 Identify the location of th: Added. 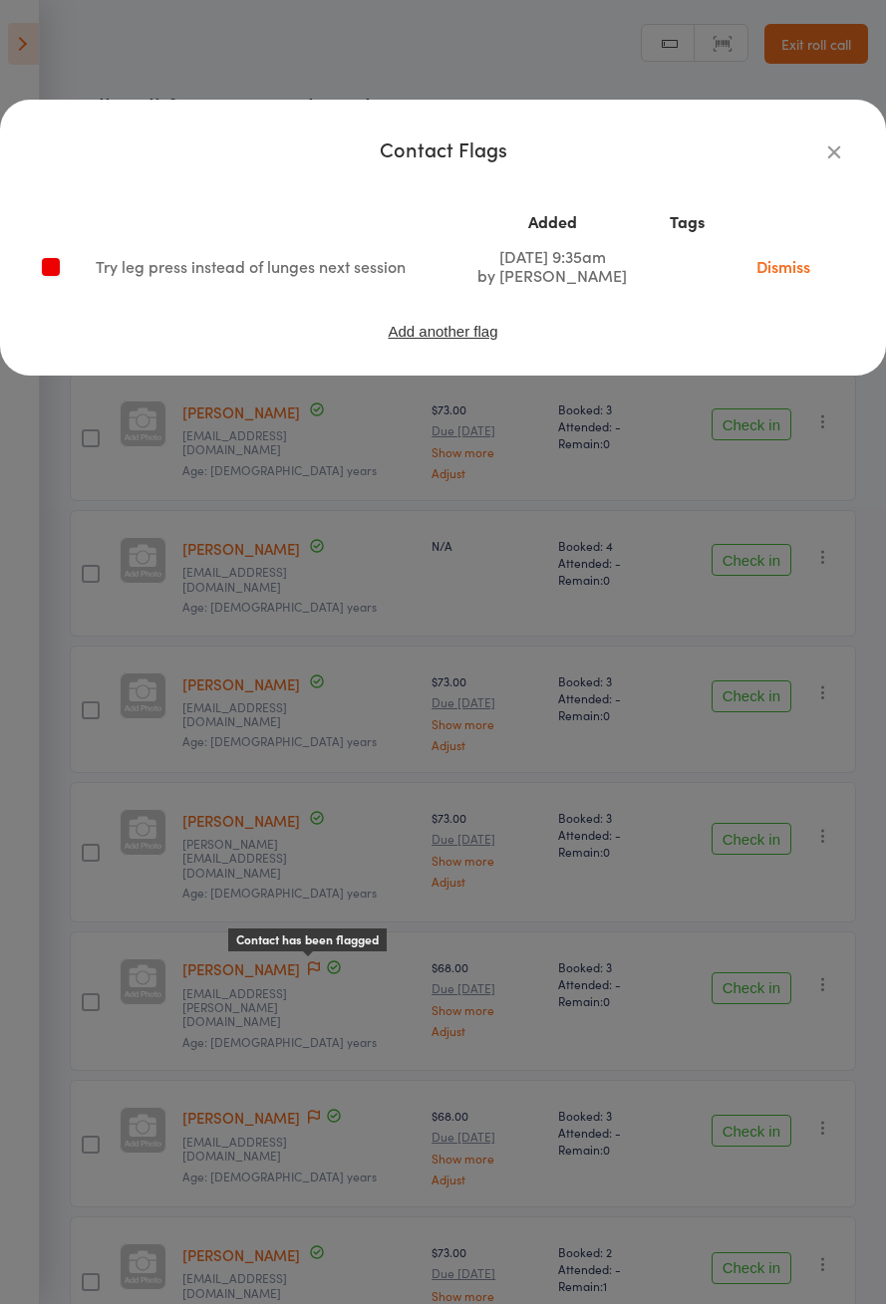
(552, 221).